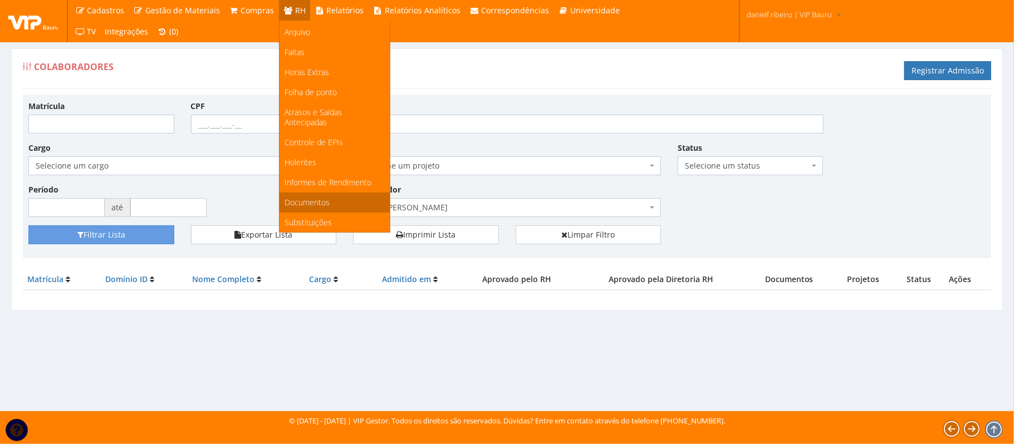 This screenshot has width=1014, height=444. What do you see at coordinates (863, 279) in the screenshot?
I see `th: Projetos` at bounding box center [863, 279].